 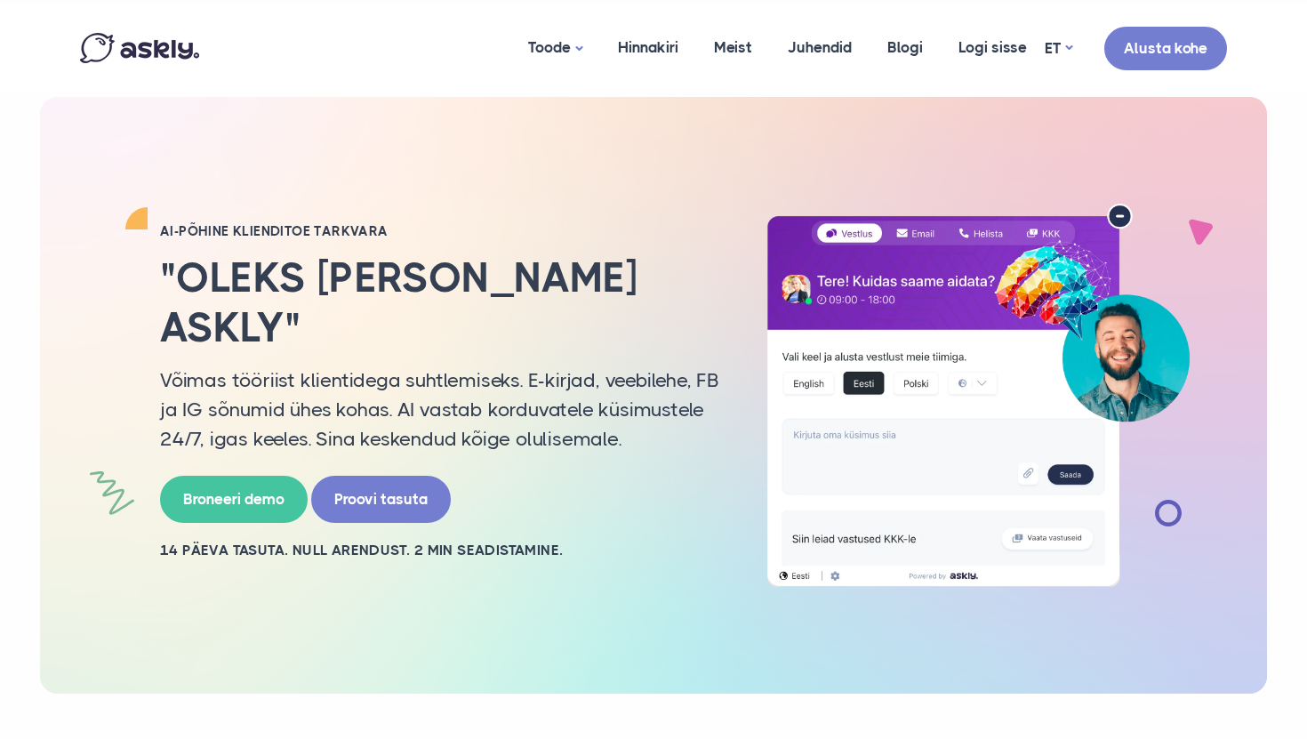 I want to click on a: Logi sisse, so click(x=992, y=47).